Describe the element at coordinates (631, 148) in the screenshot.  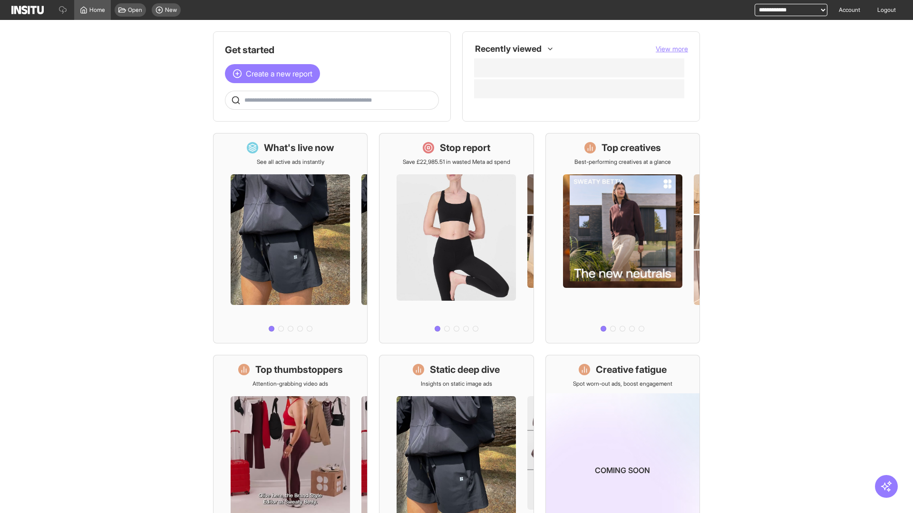
I see `h1: Top creatives` at that location.